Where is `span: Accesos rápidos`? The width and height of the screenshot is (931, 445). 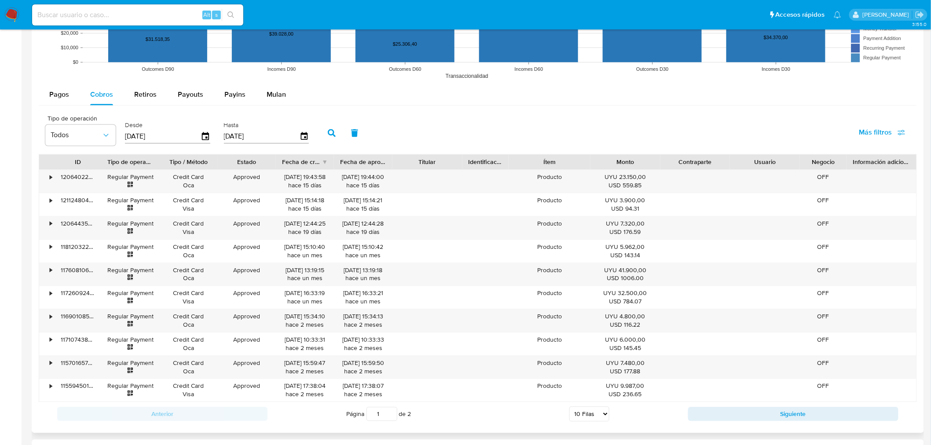
span: Accesos rápidos is located at coordinates (801, 15).